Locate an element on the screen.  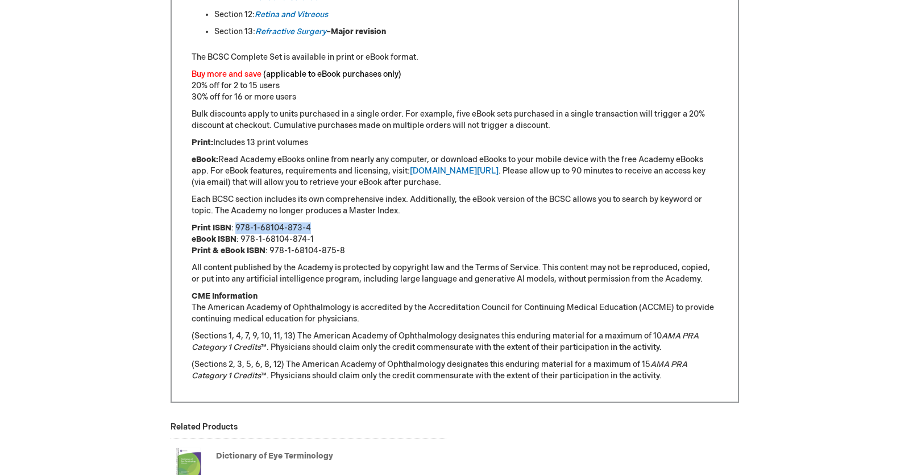
strong: eBook: is located at coordinates (205, 159).